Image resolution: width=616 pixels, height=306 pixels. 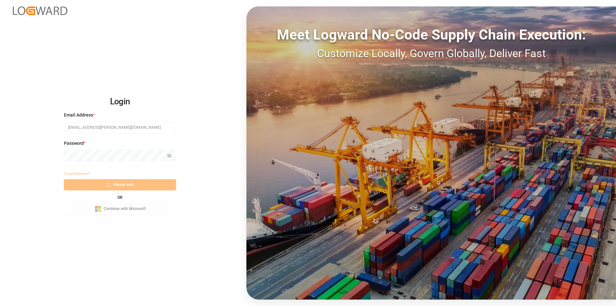 I want to click on input: Enter your email, so click(x=120, y=127).